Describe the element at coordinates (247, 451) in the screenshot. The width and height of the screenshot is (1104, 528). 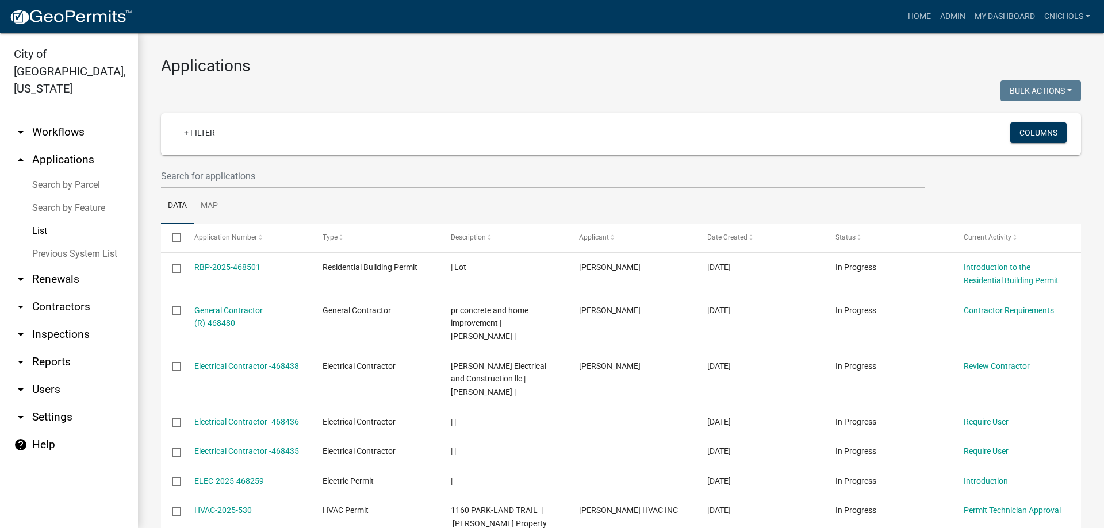
I see `a: Electrical Contractor -468435` at that location.